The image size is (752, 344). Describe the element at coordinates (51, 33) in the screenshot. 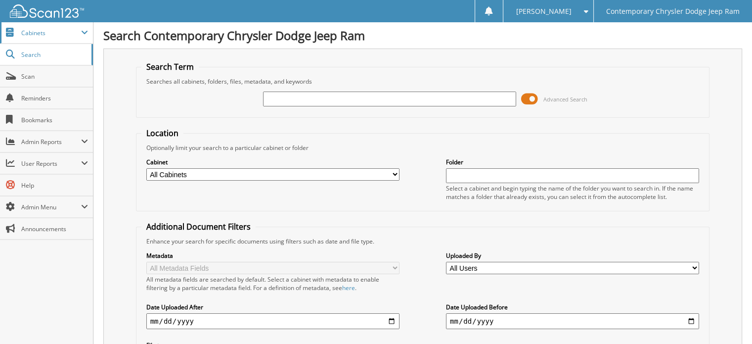

I see `span: Cabinets` at that location.